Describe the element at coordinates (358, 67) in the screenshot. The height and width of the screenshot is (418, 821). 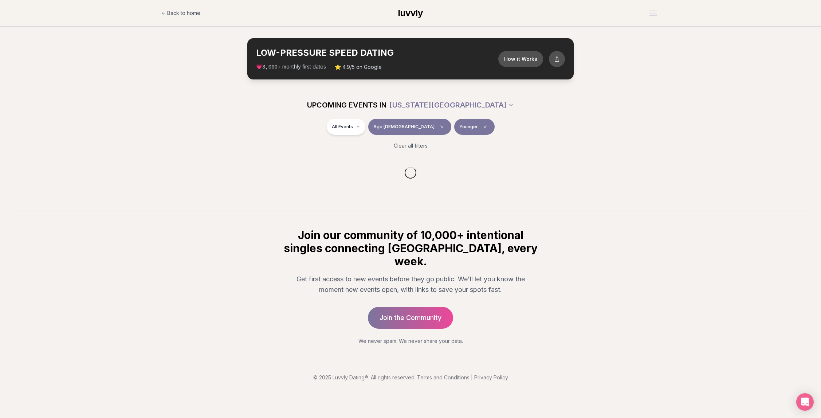
I see `span: ⭐ 4.9/5 on Google` at that location.